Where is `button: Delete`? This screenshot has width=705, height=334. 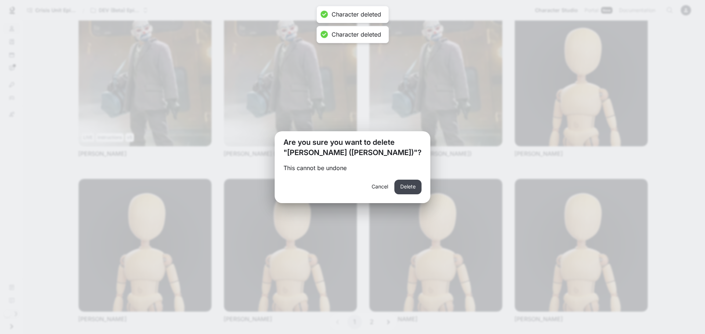 button: Delete is located at coordinates (408, 187).